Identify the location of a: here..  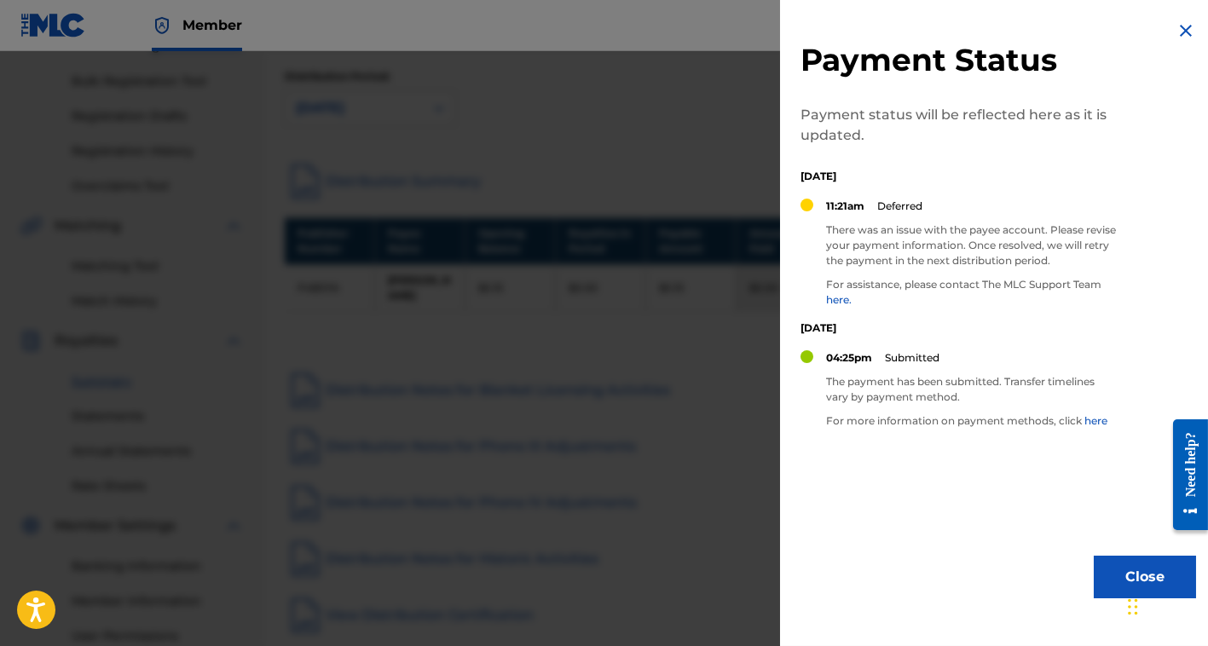
(839, 299).